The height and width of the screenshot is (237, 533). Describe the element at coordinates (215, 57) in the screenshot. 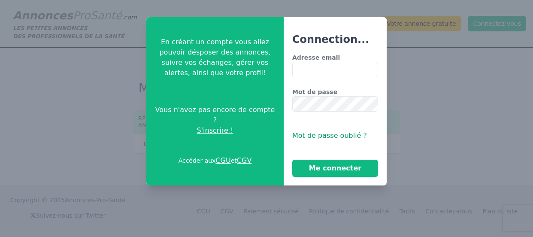

I see `p: En créant un compte vous allez pouvoir désposer des annonces, suivre vos échanges, gérer vos aler...` at that location.